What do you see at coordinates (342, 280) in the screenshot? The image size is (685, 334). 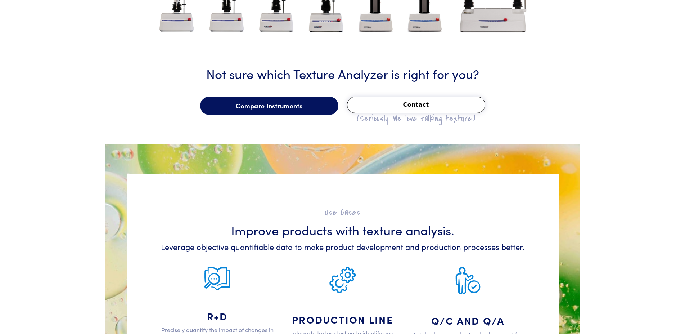 I see `img: production-graphic.png` at bounding box center [342, 280].